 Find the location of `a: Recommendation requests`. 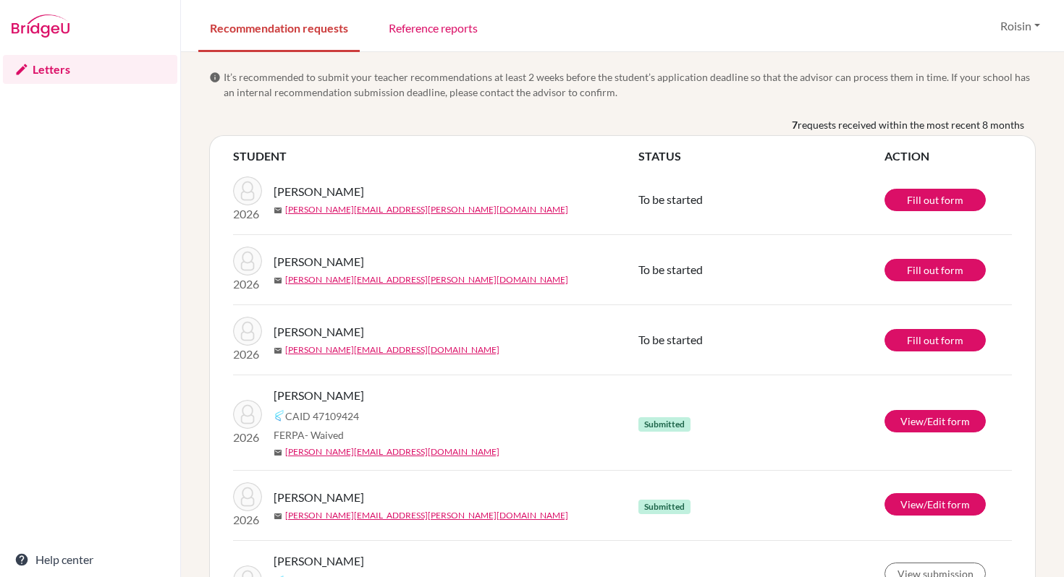

a: Recommendation requests is located at coordinates (279, 27).